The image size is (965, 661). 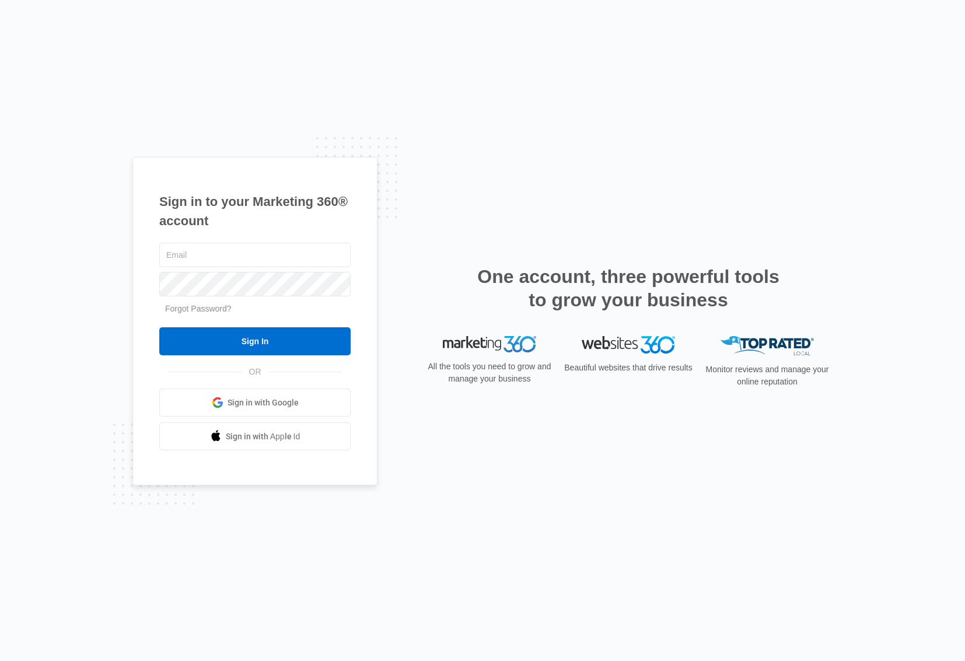 What do you see at coordinates (628, 368) in the screenshot?
I see `p: Beautiful websites that drive results` at bounding box center [628, 368].